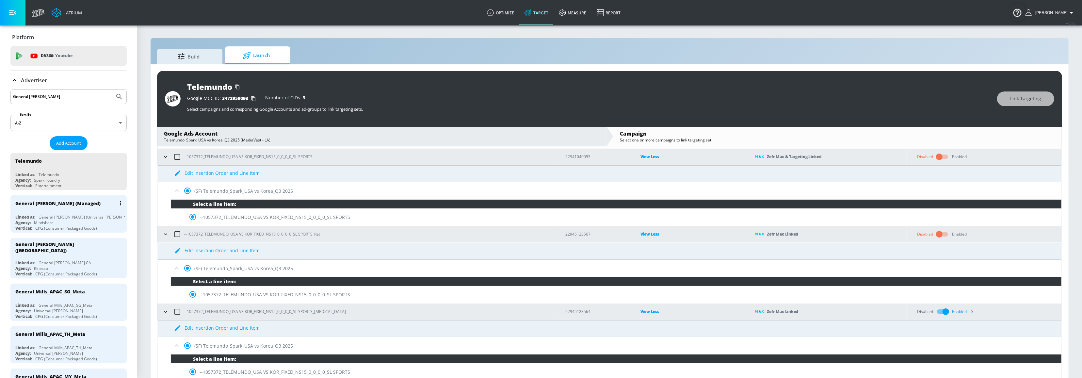 This screenshot has width=1082, height=378. I want to click on span: v 4.24.0, so click(1071, 23).